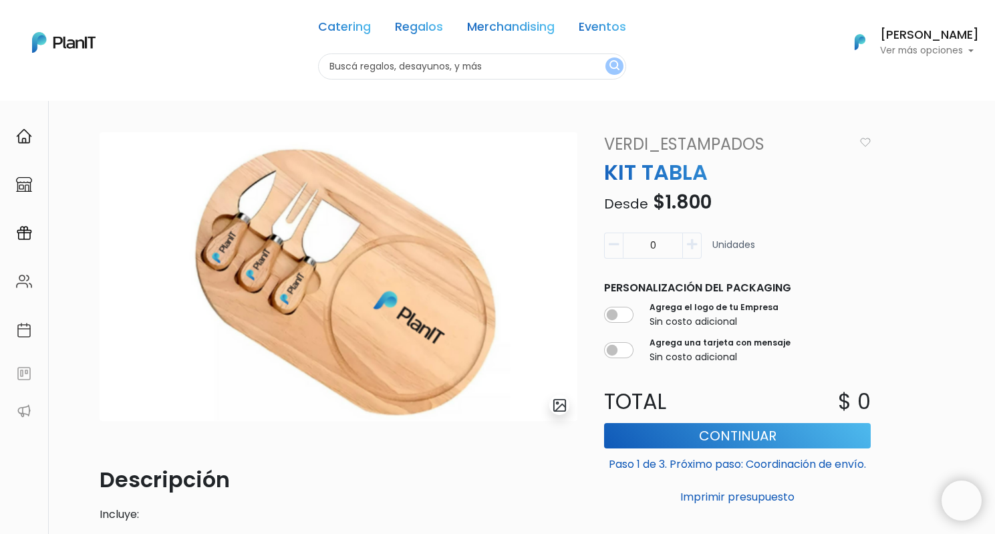 The height and width of the screenshot is (534, 995). I want to click on button: Continuar, so click(737, 436).